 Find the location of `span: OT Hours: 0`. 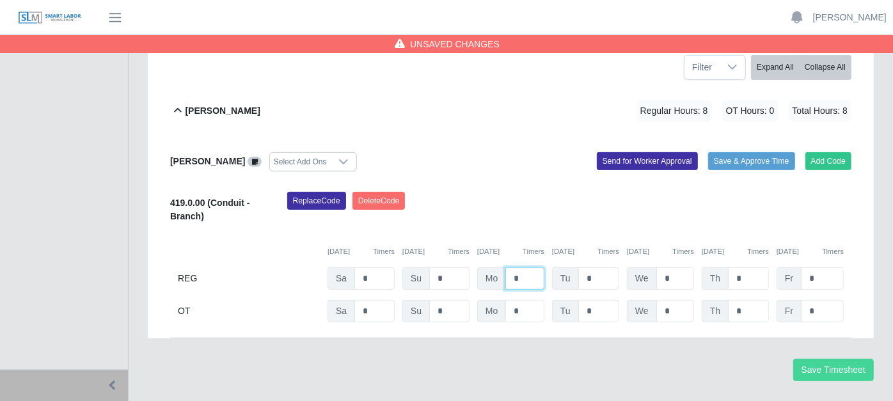

span: OT Hours: 0 is located at coordinates (751, 111).